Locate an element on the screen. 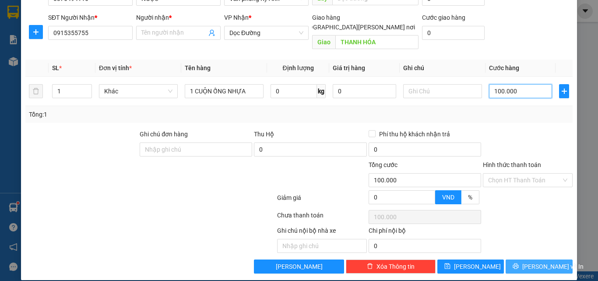  input: Dọc đường is located at coordinates (377, 42).